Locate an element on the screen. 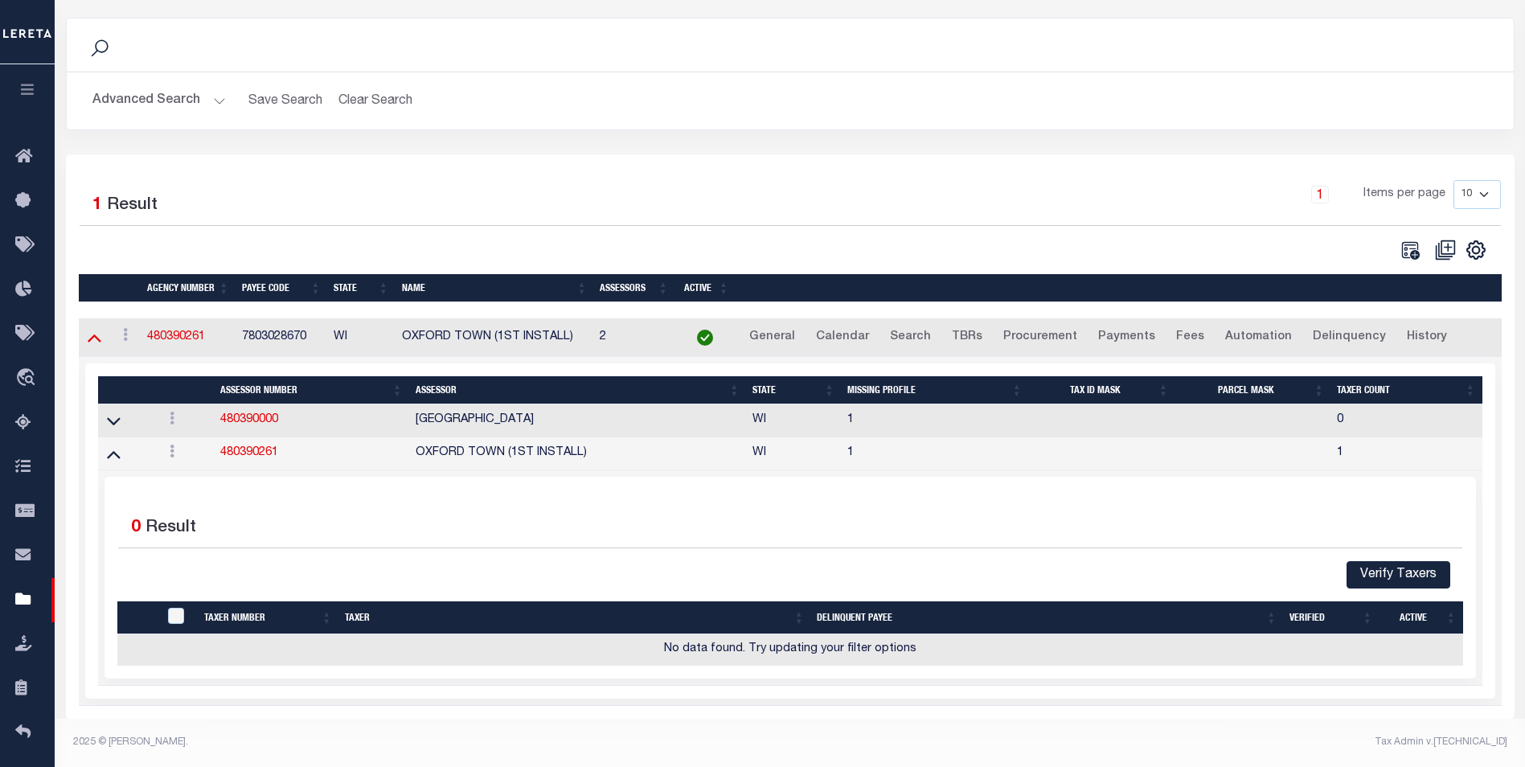 The width and height of the screenshot is (1525, 767). a: Calendar is located at coordinates (842, 338).